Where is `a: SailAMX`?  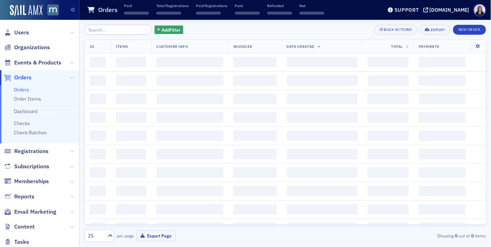 a: SailAMX is located at coordinates (26, 11).